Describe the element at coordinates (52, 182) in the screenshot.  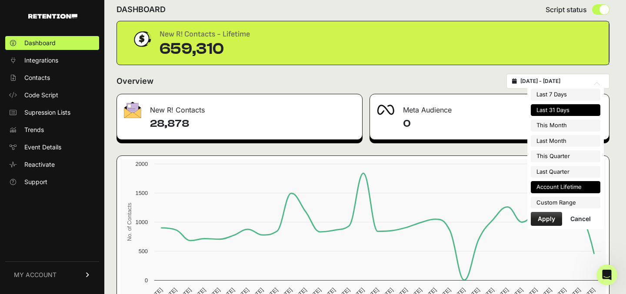
I see `a: Support` at that location.